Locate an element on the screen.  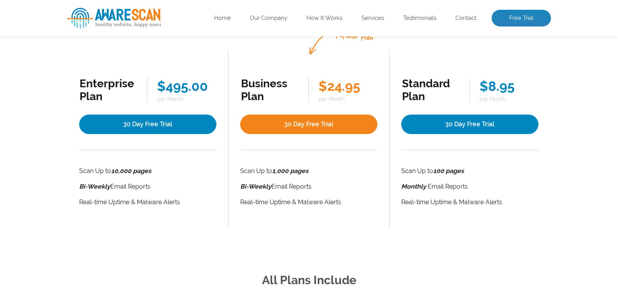
a: Testimonials is located at coordinates (420, 18).